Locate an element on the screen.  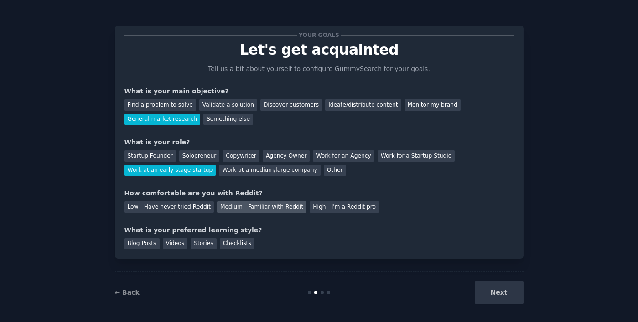
div: Work for an Agency is located at coordinates (343, 156).